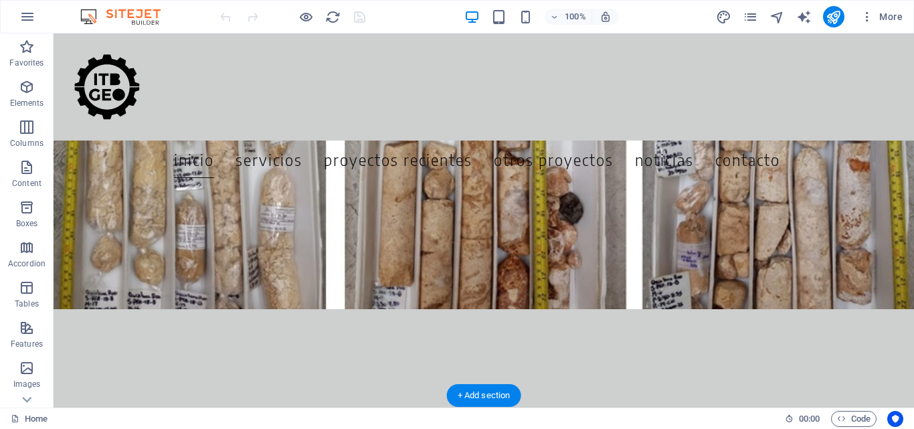 The image size is (914, 429). What do you see at coordinates (802, 419) in the screenshot?
I see `h6: Session time` at bounding box center [802, 419].